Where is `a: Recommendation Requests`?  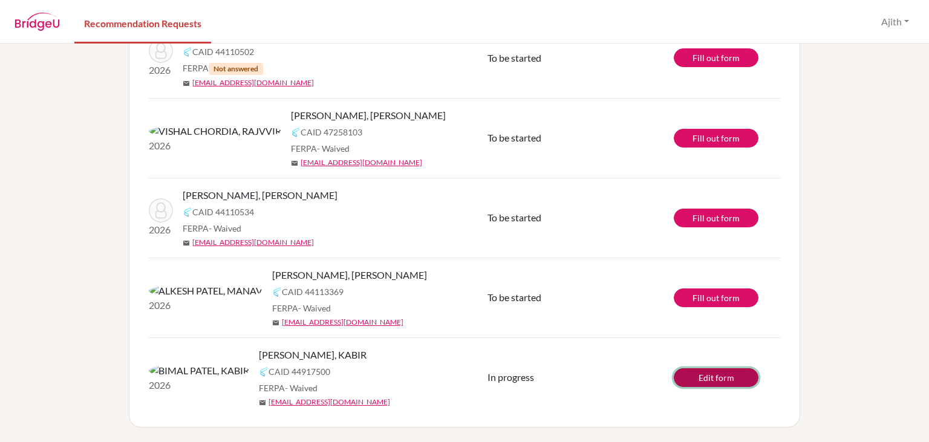
a: Recommendation Requests is located at coordinates (143, 22).